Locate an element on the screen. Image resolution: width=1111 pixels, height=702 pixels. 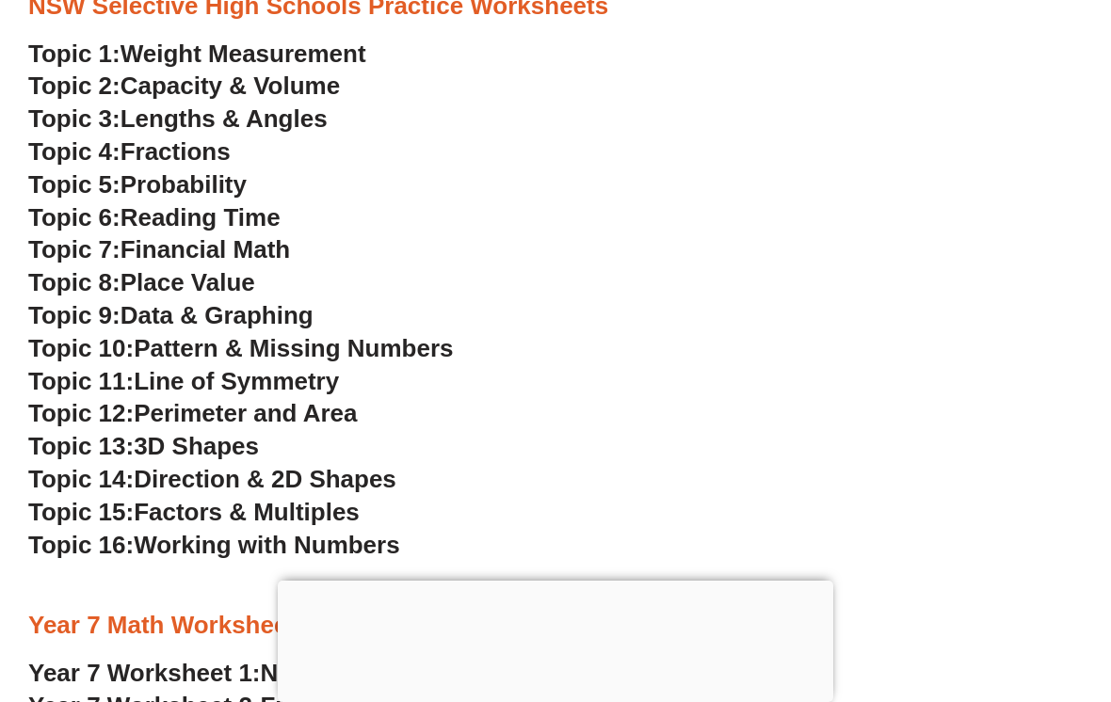
span: Factors & Multiples is located at coordinates (247, 512).